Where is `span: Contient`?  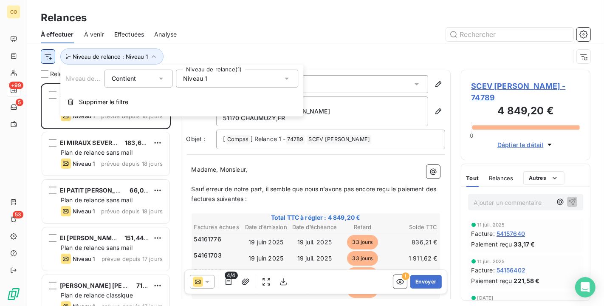
span: Contient is located at coordinates (124, 78).